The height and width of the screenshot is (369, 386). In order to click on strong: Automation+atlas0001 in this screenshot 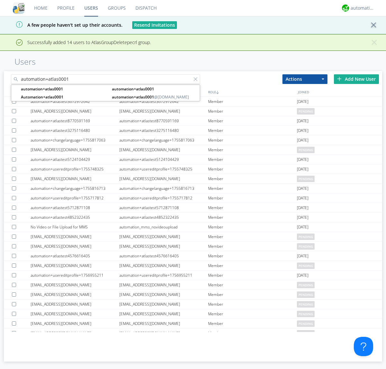, I will do `click(42, 97)`.